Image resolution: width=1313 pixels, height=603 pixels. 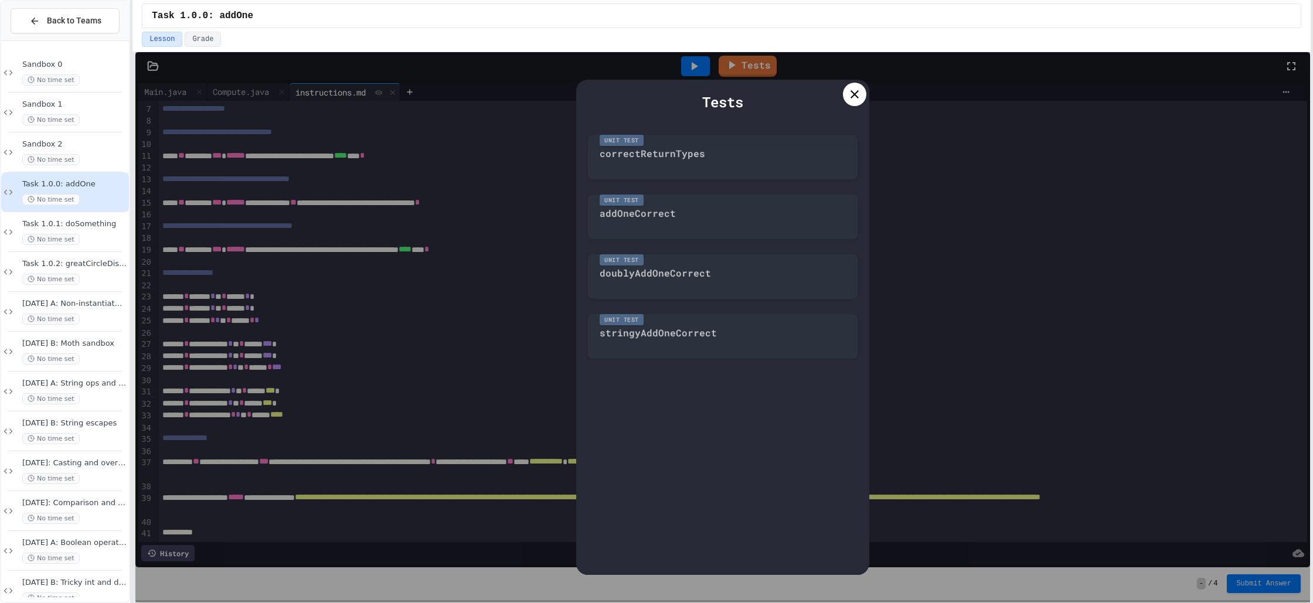 I want to click on span: Sandbox 1, so click(x=74, y=104).